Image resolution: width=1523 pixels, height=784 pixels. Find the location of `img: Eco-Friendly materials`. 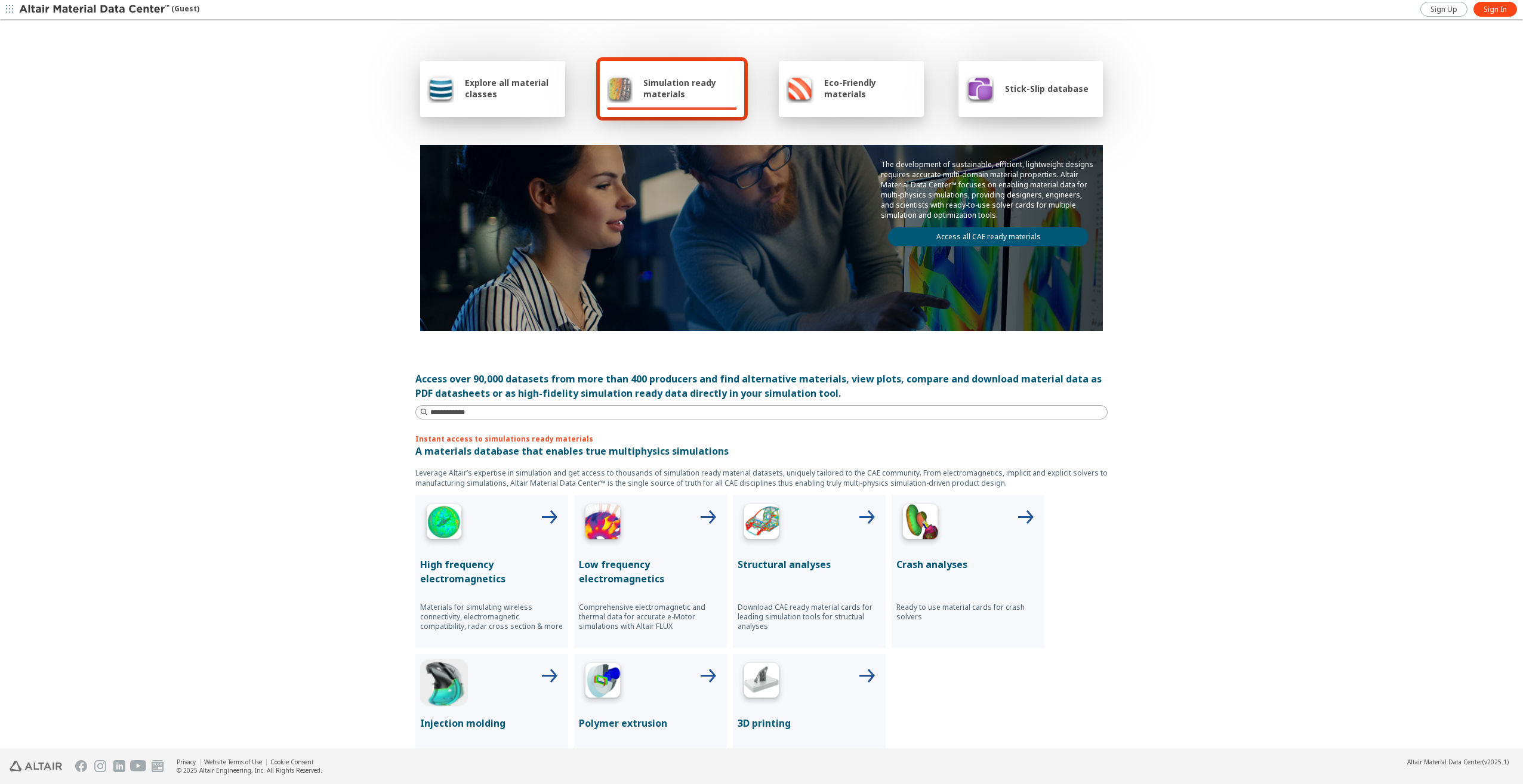

img: Eco-Friendly materials is located at coordinates (800, 89).